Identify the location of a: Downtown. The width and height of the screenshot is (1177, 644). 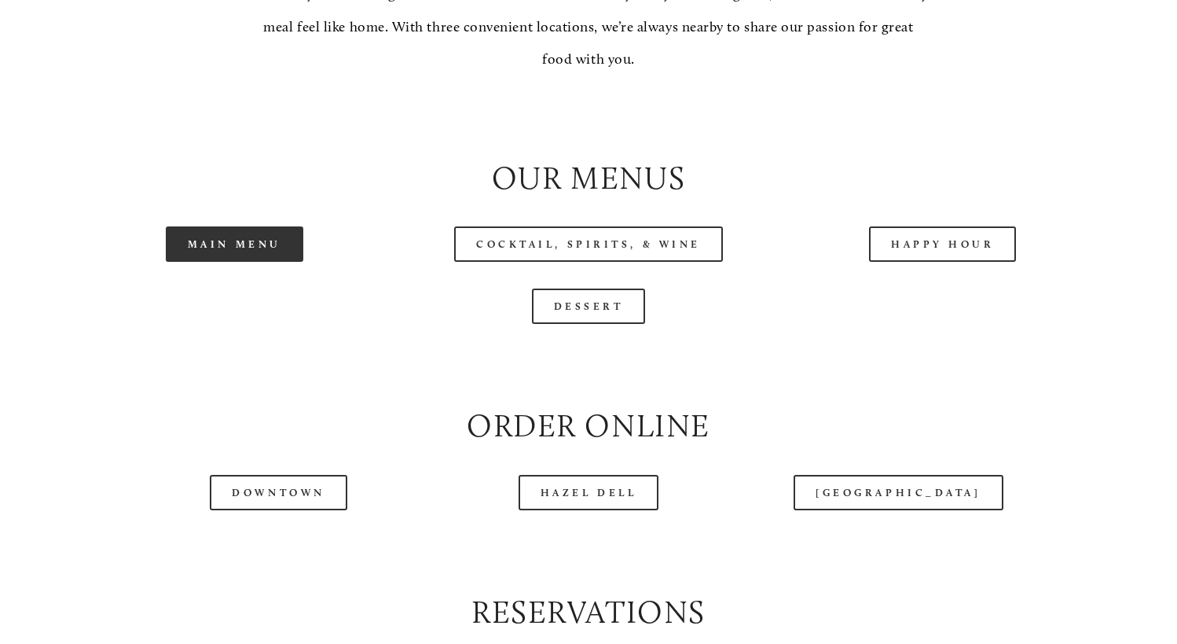
(278, 492).